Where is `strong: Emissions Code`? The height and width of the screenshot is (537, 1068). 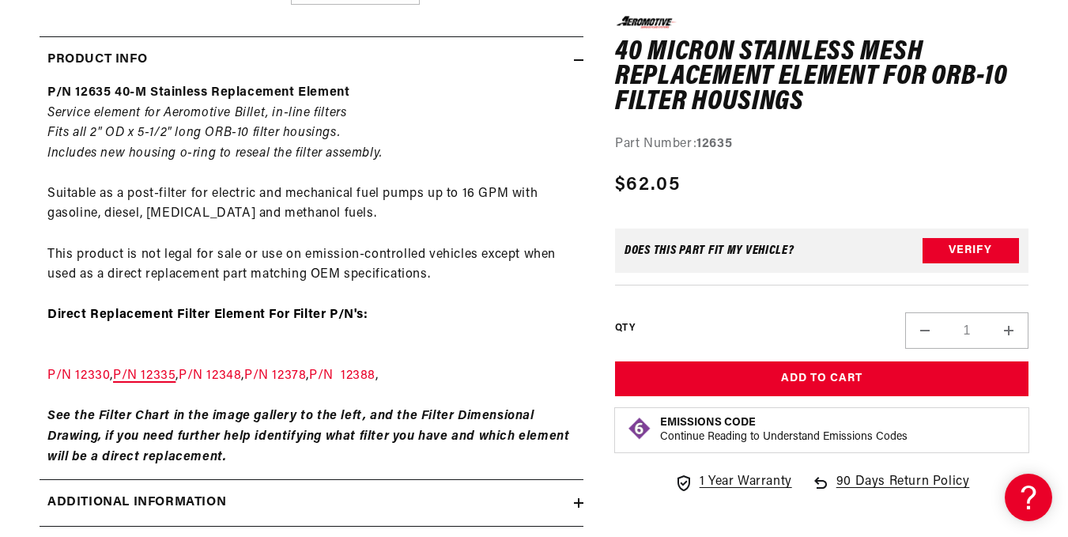 strong: Emissions Code is located at coordinates (708, 422).